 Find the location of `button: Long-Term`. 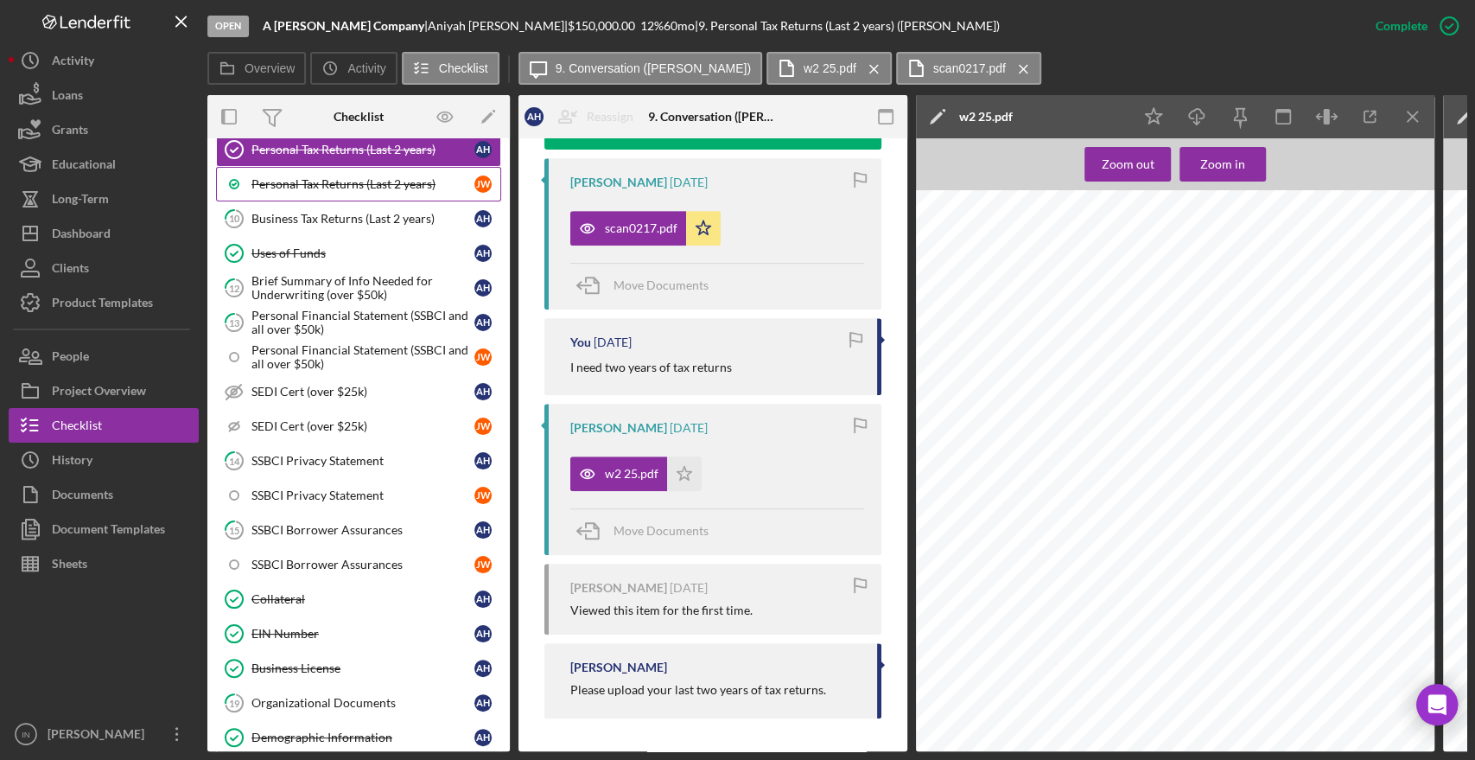

button: Long-Term is located at coordinates (104, 199).